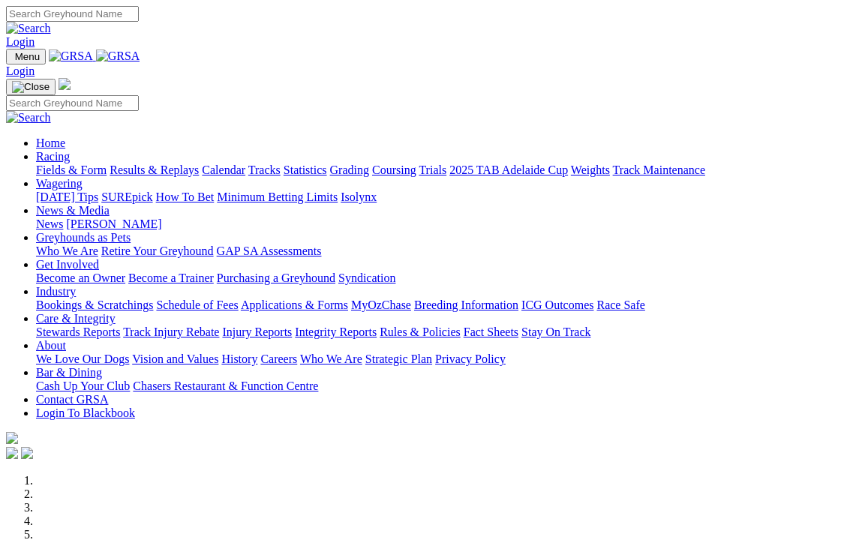 This screenshot has width=850, height=540. I want to click on a: Syndication, so click(367, 278).